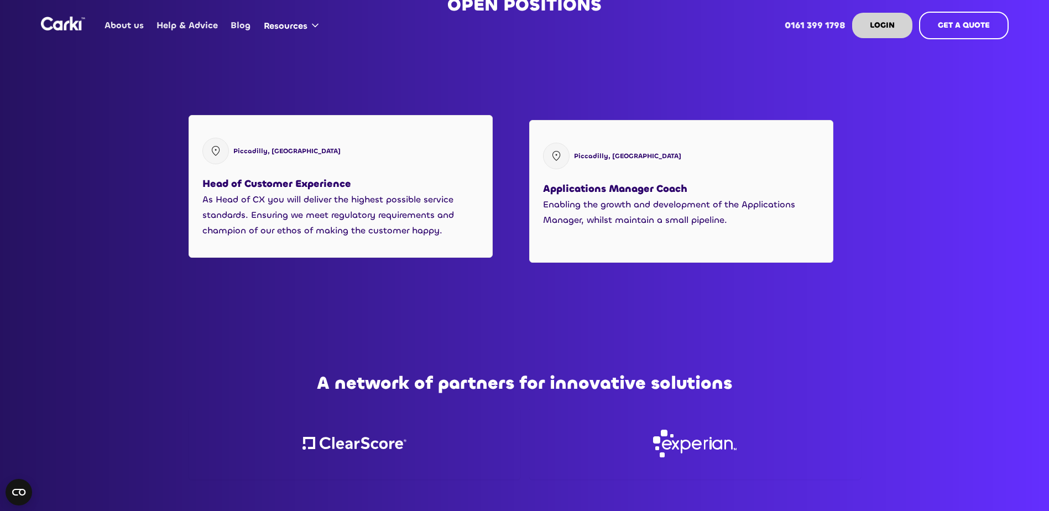 This screenshot has height=511, width=1049. I want to click on a: Blog, so click(241, 25).